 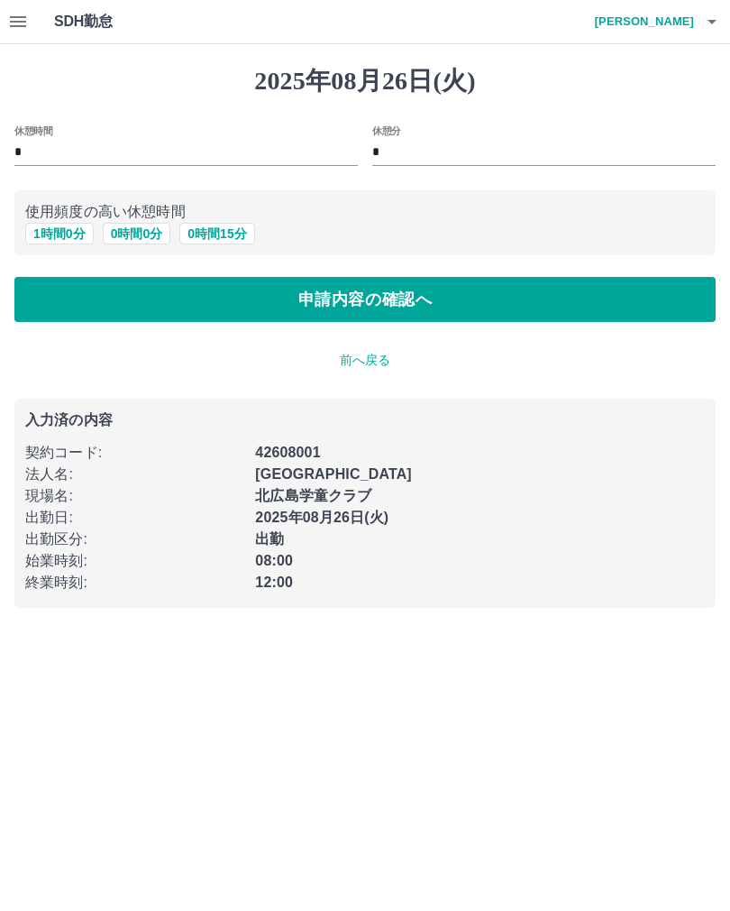 I want to click on b: 2025年08月26日(火), so click(x=322, y=517).